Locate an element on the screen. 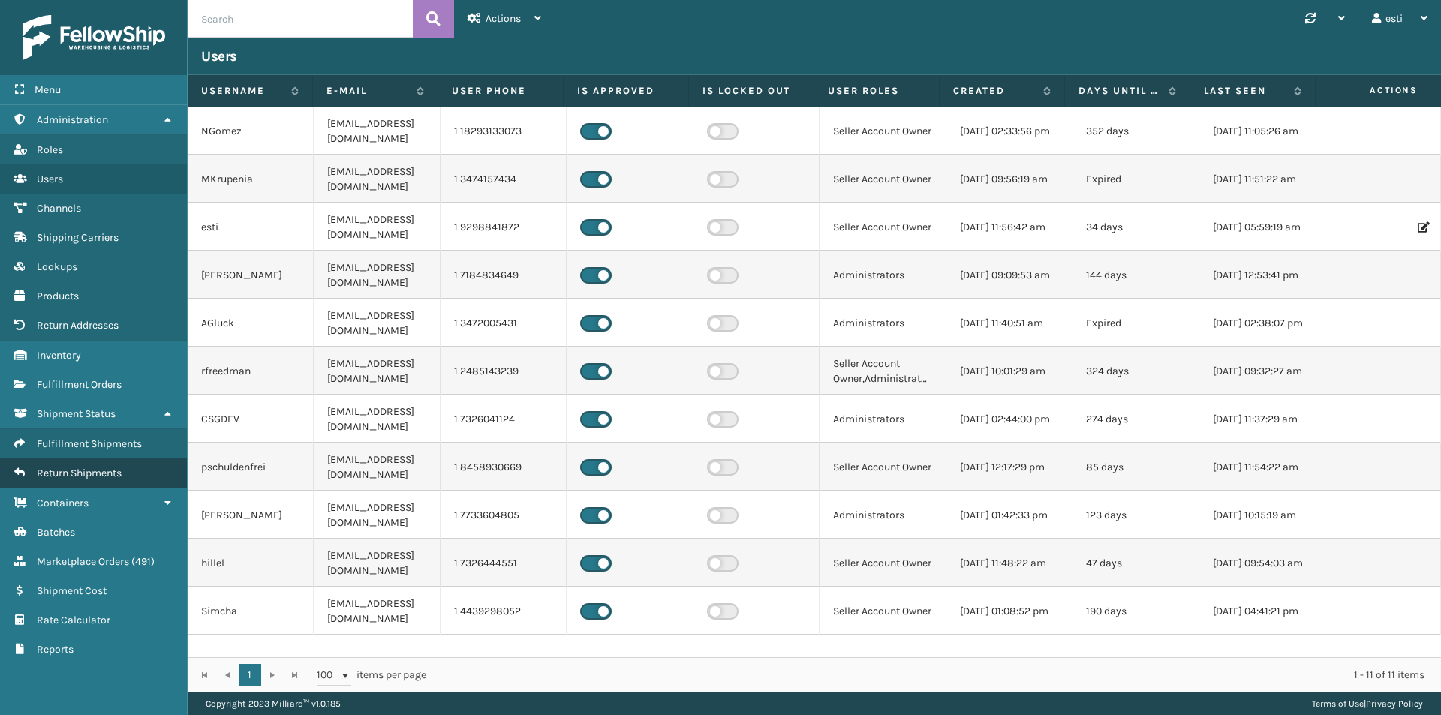 This screenshot has height=715, width=1441. td: 1 4439298052 is located at coordinates (504, 612).